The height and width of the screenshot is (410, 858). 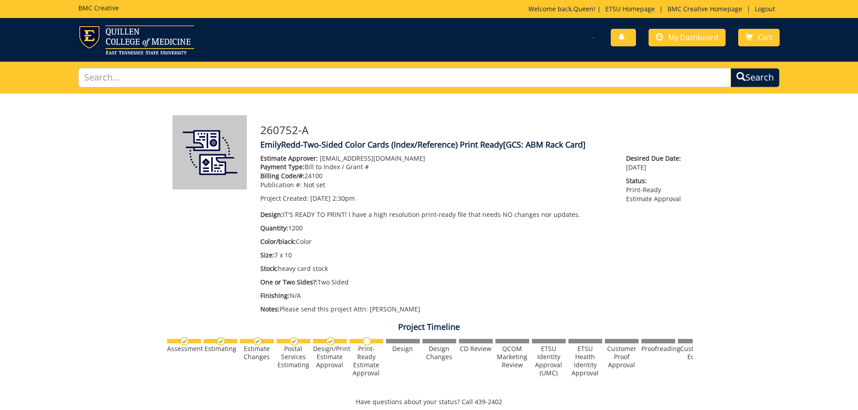 What do you see at coordinates (765, 9) in the screenshot?
I see `a: Logout` at bounding box center [765, 9].